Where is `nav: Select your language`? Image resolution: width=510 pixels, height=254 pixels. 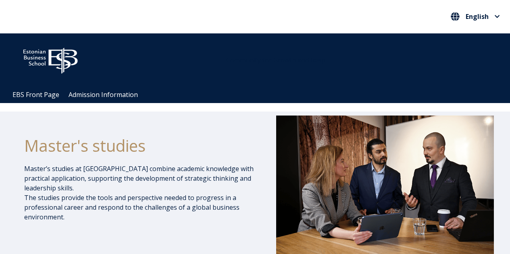
nav: Select your language is located at coordinates (475, 17).